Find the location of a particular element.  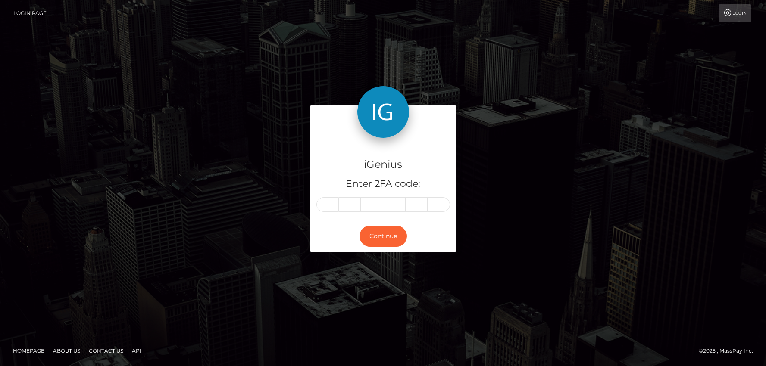

img: iGenius is located at coordinates (383, 112).